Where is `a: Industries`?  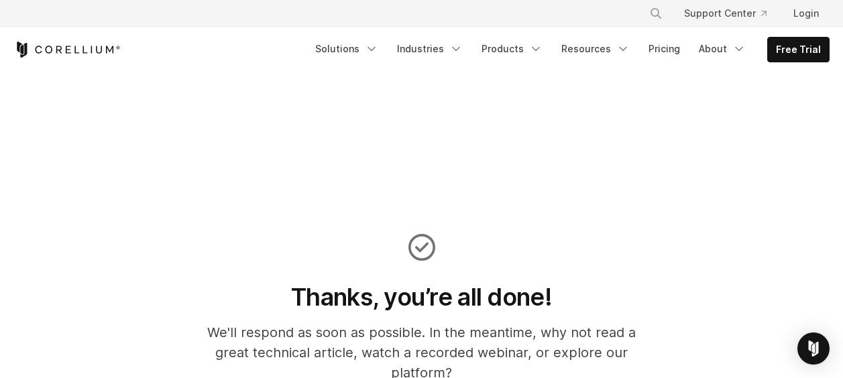
a: Industries is located at coordinates (430, 49).